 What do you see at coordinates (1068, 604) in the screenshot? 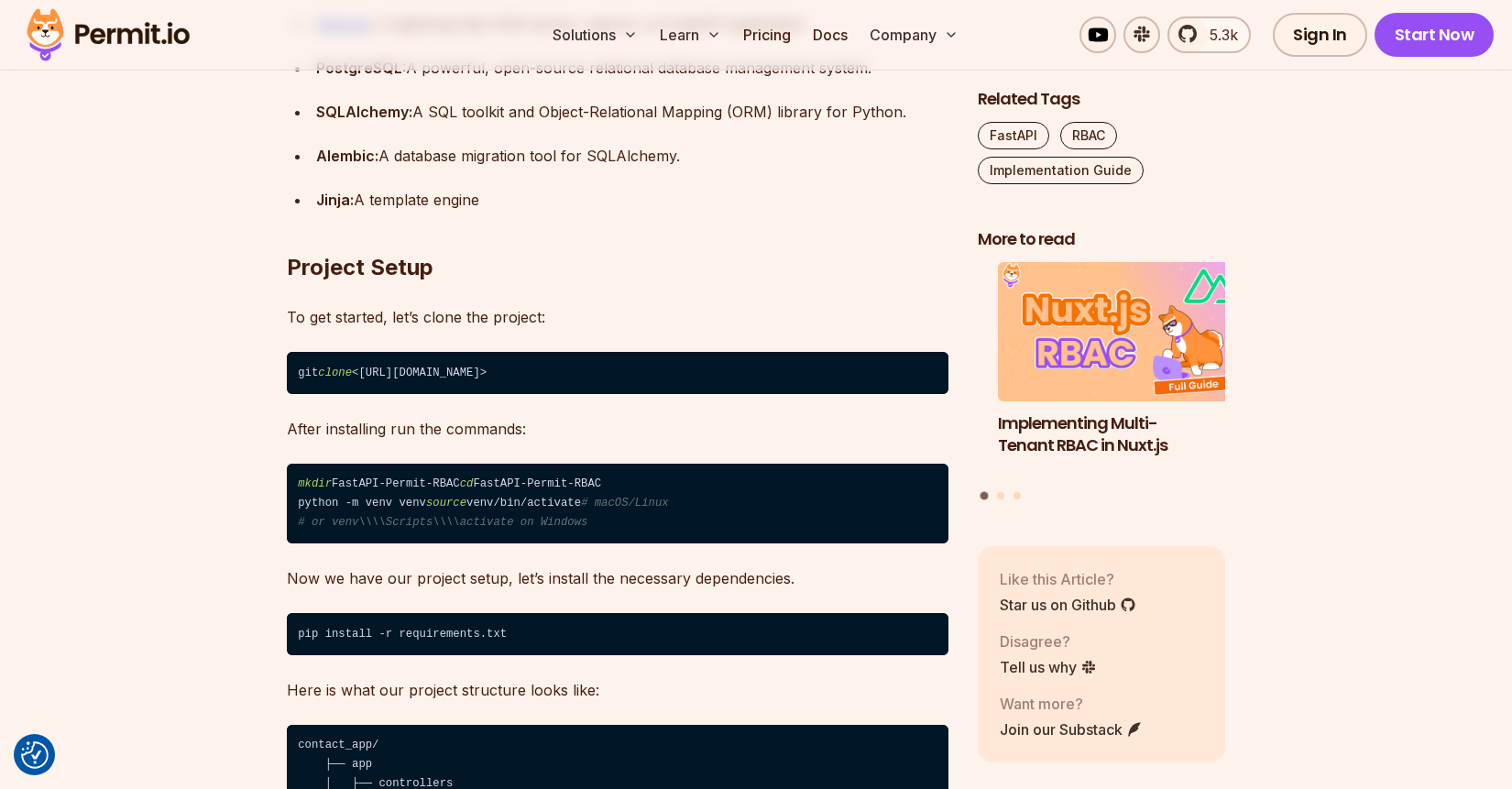
I see `a: Star us on Github` at bounding box center [1068, 604].